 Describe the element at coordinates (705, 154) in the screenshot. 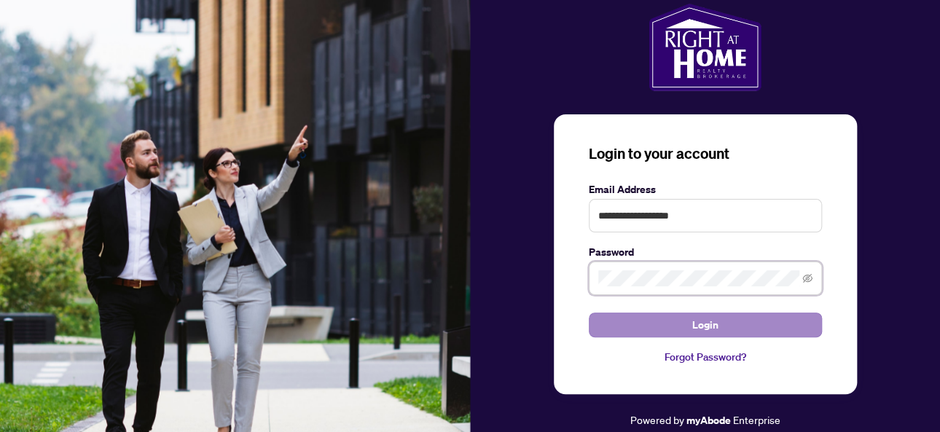

I see `h3: Login to your account` at that location.